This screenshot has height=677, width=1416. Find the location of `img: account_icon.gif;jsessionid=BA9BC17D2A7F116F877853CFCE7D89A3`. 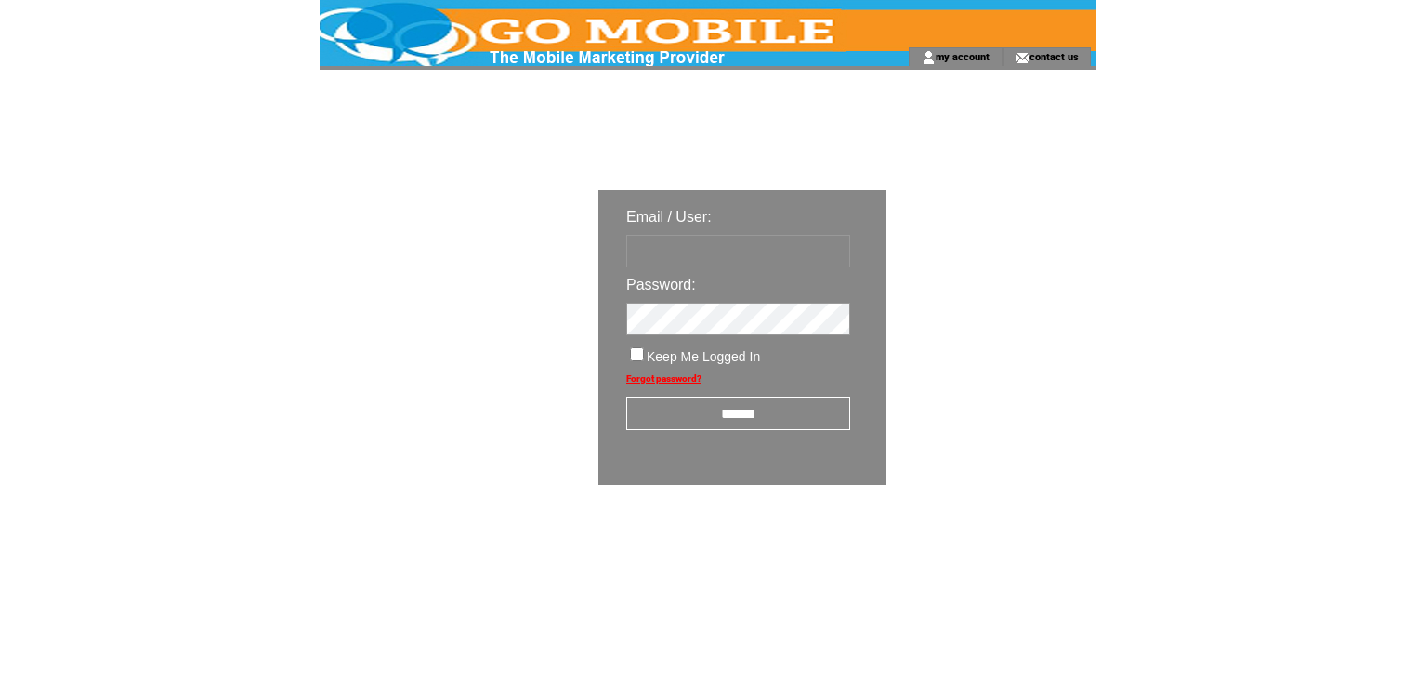

img: account_icon.gif;jsessionid=BA9BC17D2A7F116F877853CFCE7D89A3 is located at coordinates (928, 58).